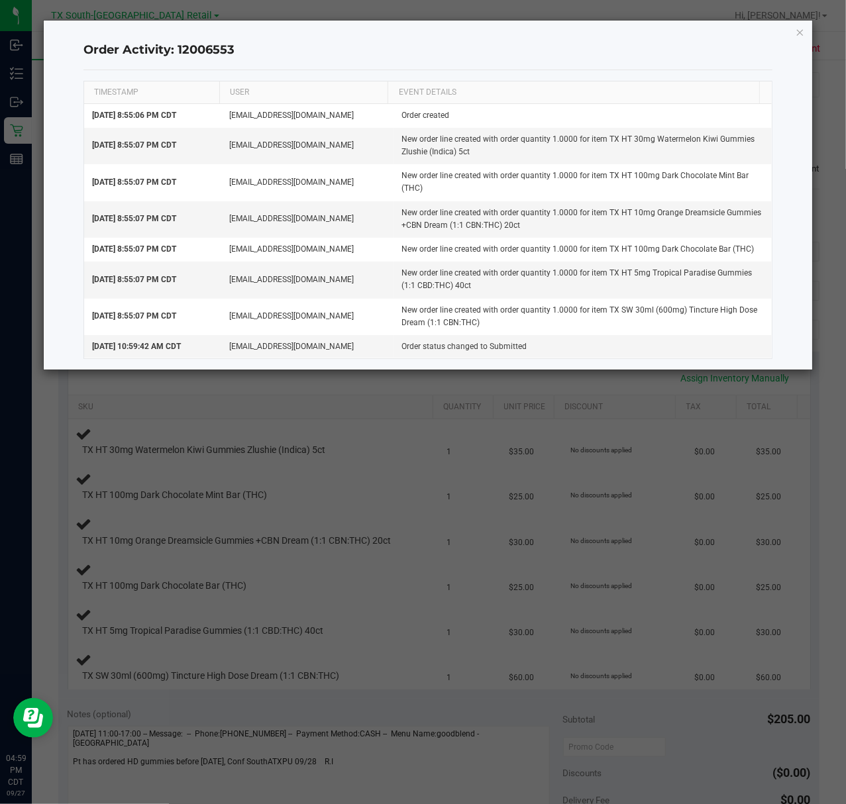 Image resolution: width=846 pixels, height=804 pixels. What do you see at coordinates (582, 219) in the screenshot?
I see `td: New order line created with order quantity 1.0000 for item TX HT 10mg Orange Dreamsicle Gummies +...` at bounding box center [582, 219].